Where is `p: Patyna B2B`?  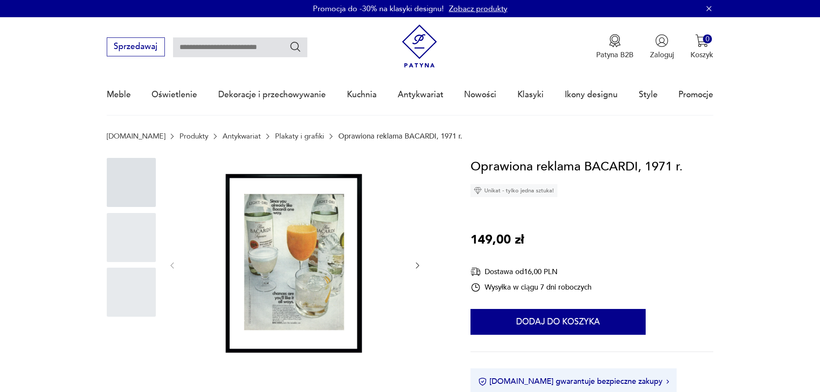
p: Patyna B2B is located at coordinates (615, 55).